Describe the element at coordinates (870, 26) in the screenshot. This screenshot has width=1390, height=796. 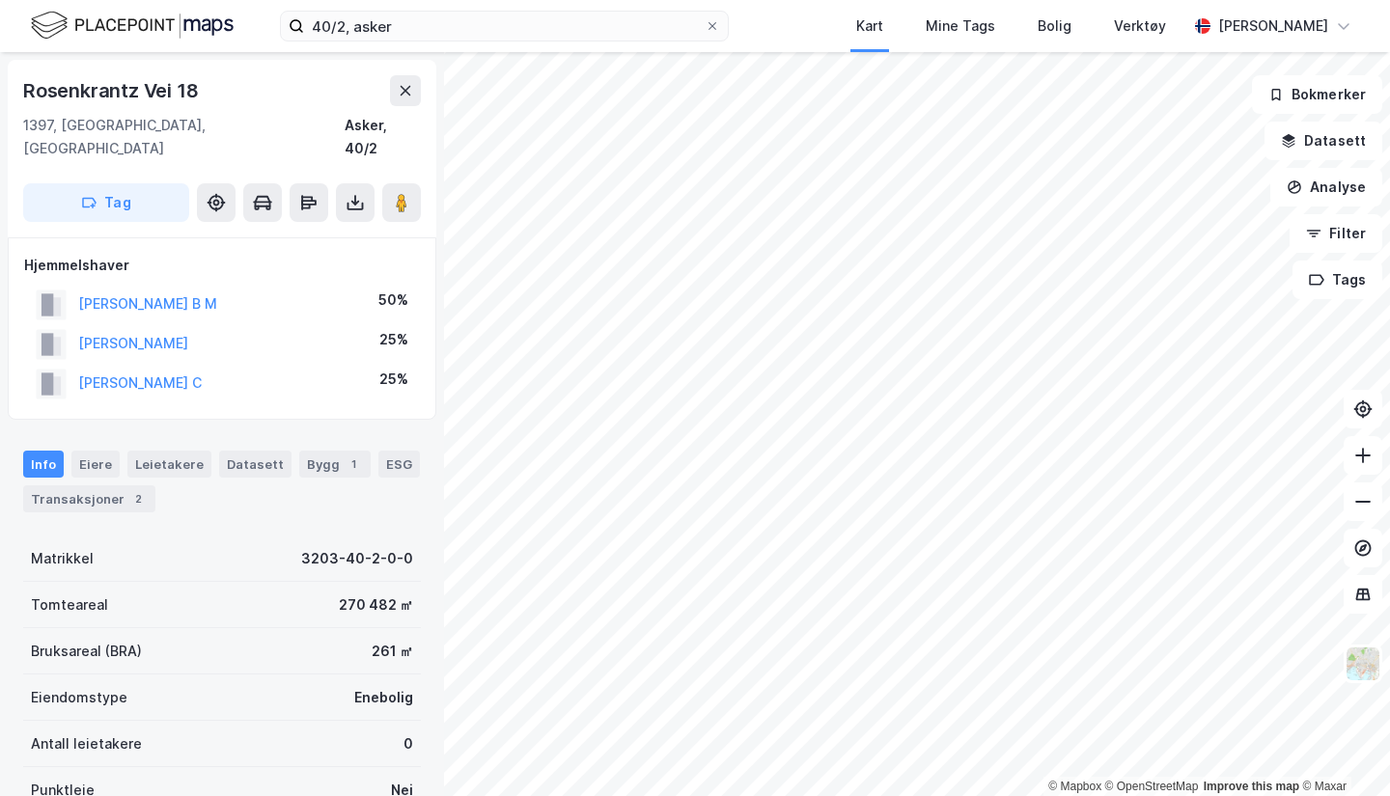
I see `div: Kart` at that location.